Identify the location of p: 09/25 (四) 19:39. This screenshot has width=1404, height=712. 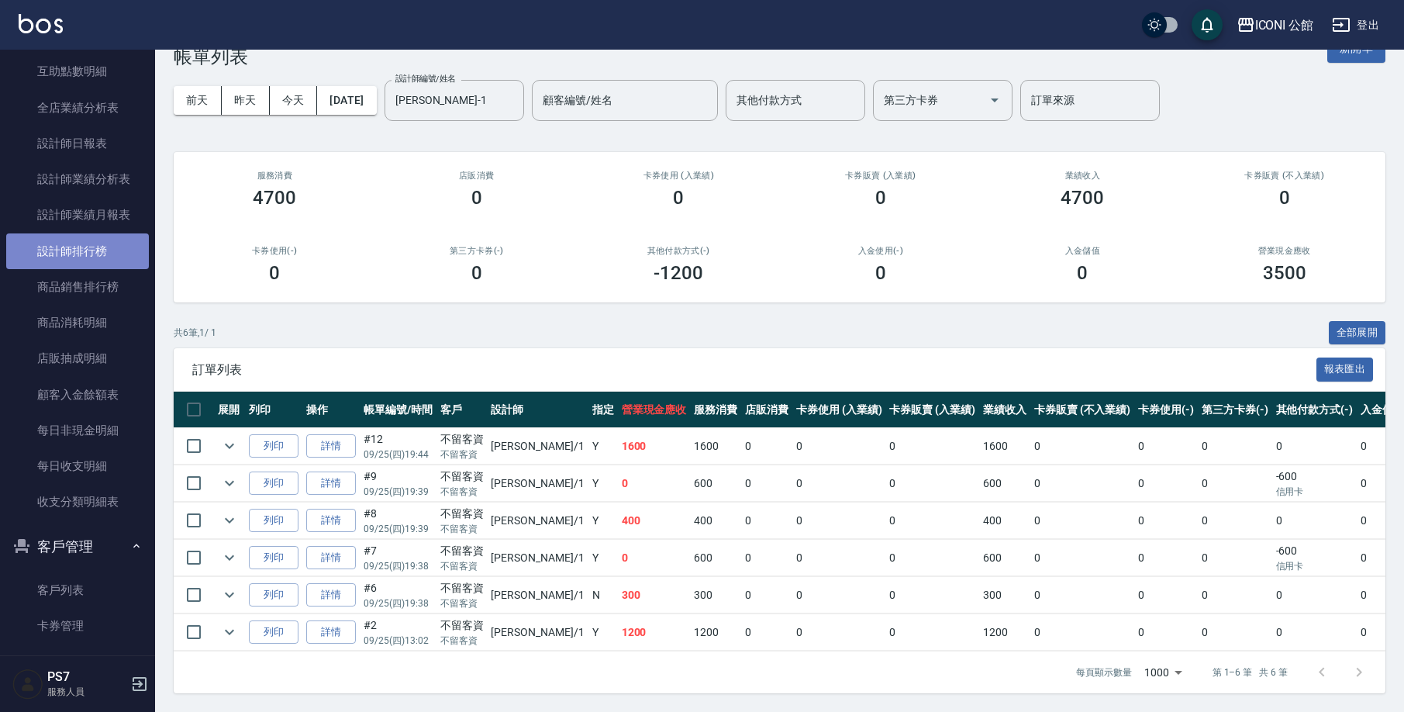
(398, 529).